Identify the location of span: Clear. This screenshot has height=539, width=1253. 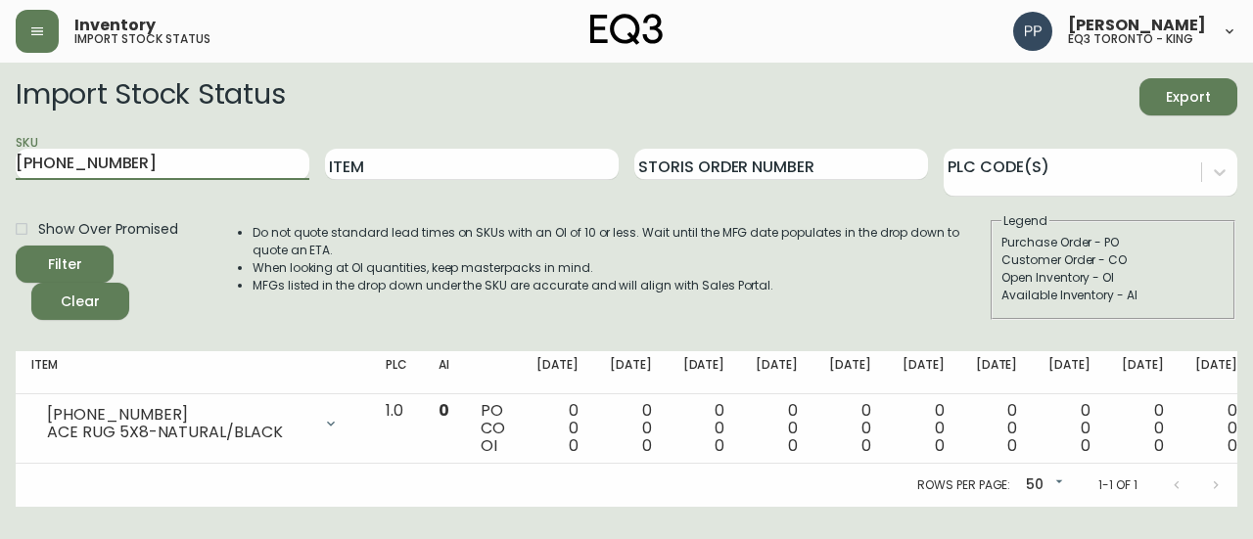
(80, 301).